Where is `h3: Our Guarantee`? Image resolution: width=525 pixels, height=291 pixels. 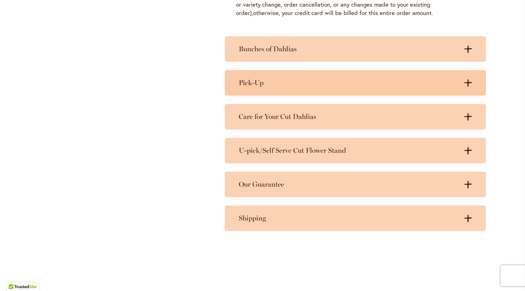
h3: Our Guarantee is located at coordinates (348, 184).